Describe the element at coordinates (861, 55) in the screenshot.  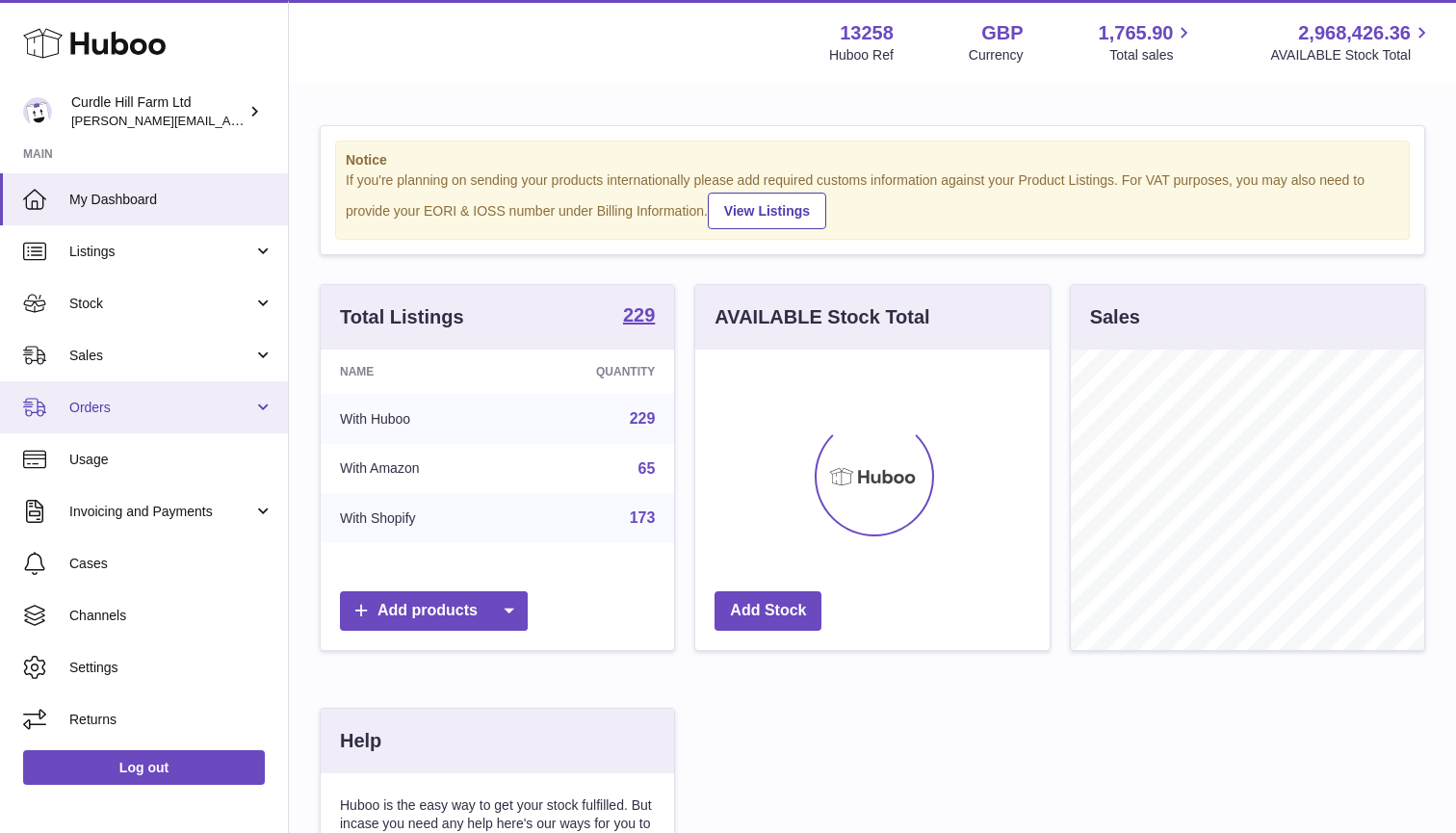
I see `div: Huboo Ref` at that location.